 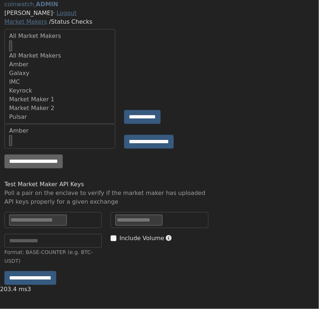 What do you see at coordinates (65, 82) in the screenshot?
I see `div: IMC` at bounding box center [65, 82].